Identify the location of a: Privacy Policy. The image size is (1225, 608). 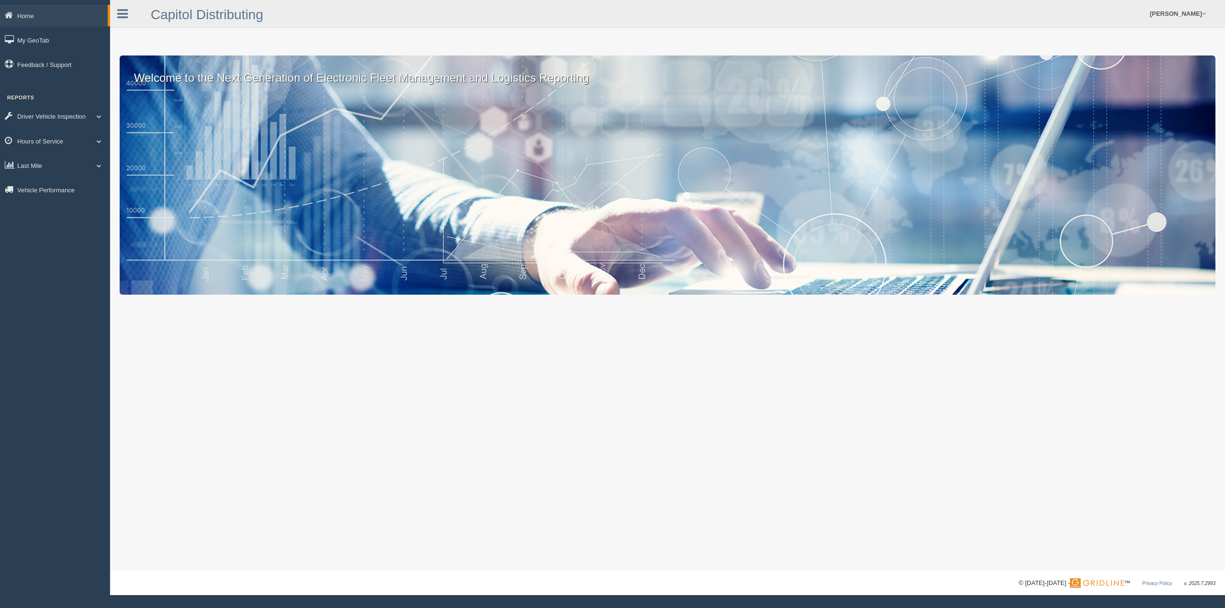
(1157, 583).